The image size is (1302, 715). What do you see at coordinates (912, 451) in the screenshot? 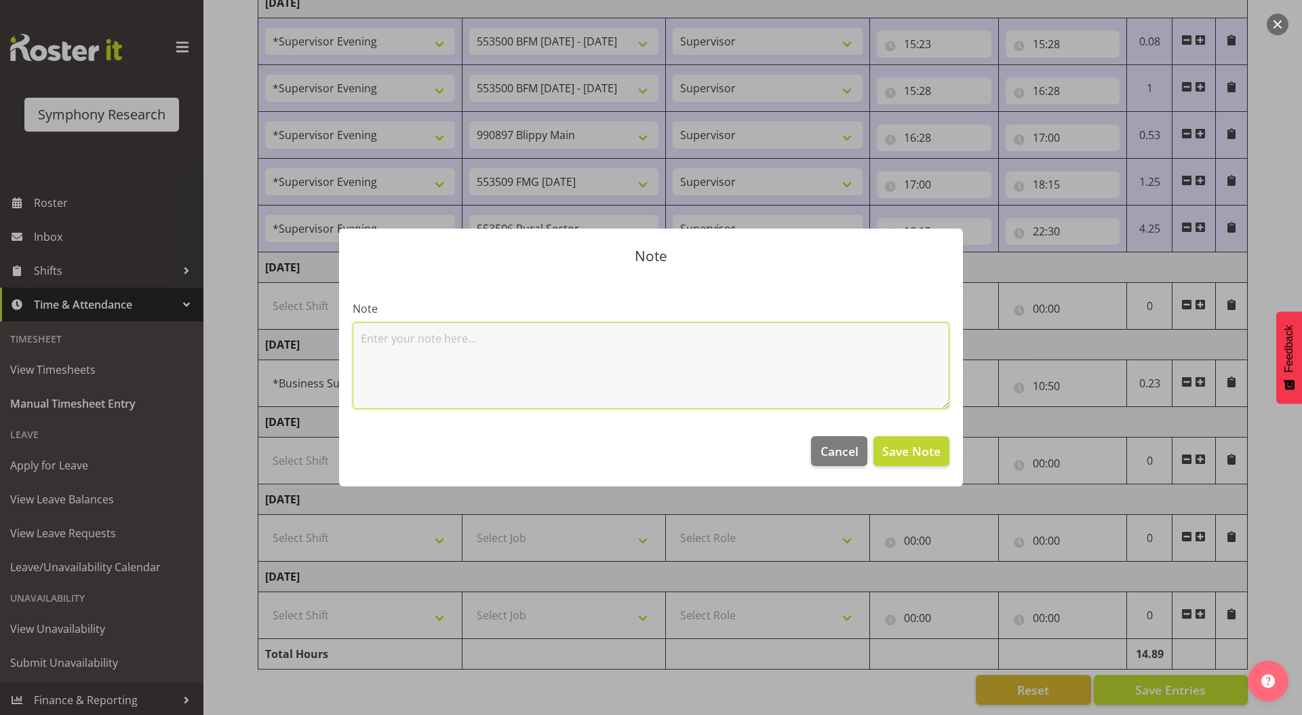
I see `span: Save Note` at bounding box center [912, 451].